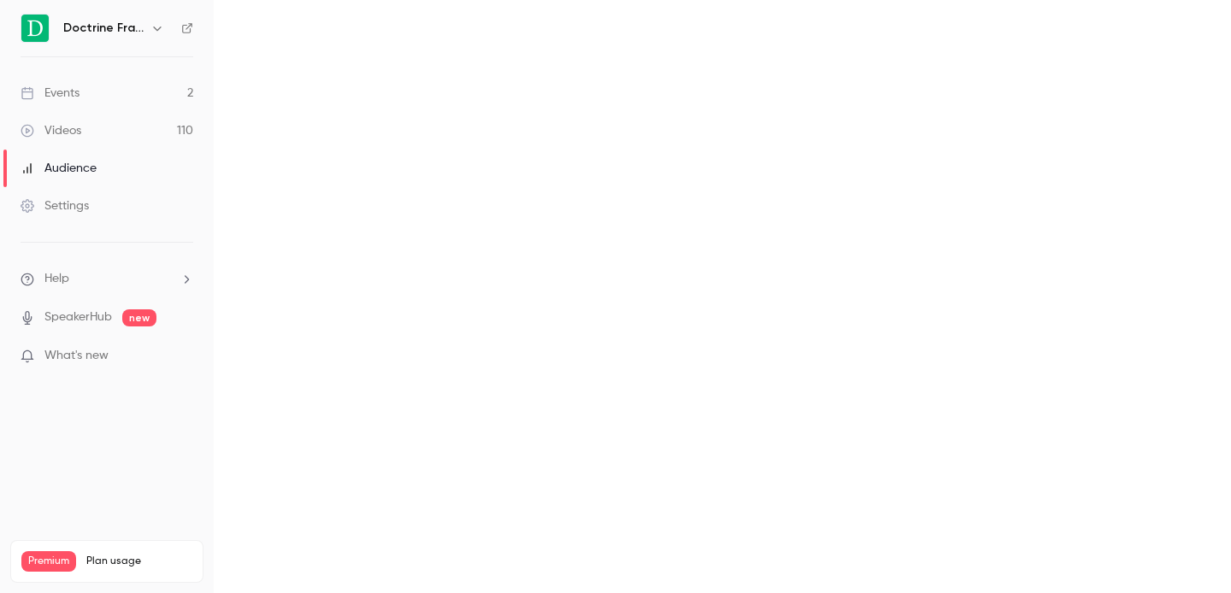  Describe the element at coordinates (50, 93) in the screenshot. I see `div: Events` at that location.